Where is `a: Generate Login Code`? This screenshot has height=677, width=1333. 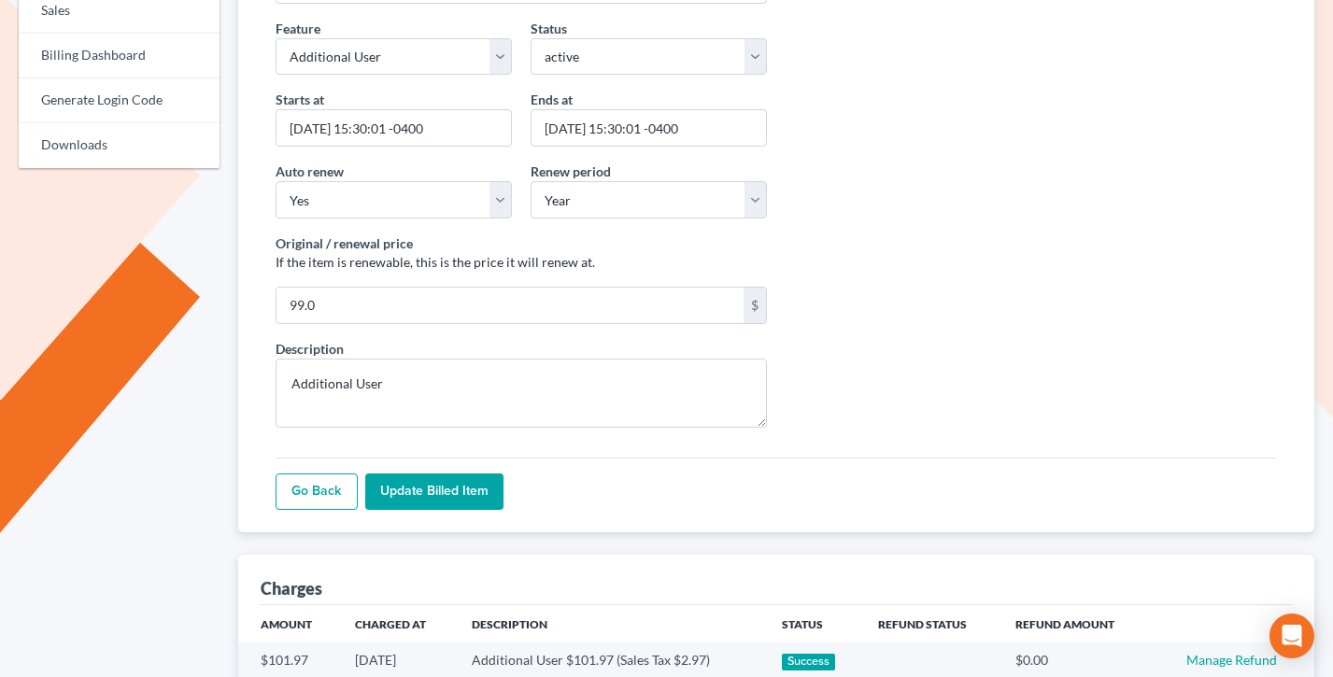 a: Generate Login Code is located at coordinates (119, 101).